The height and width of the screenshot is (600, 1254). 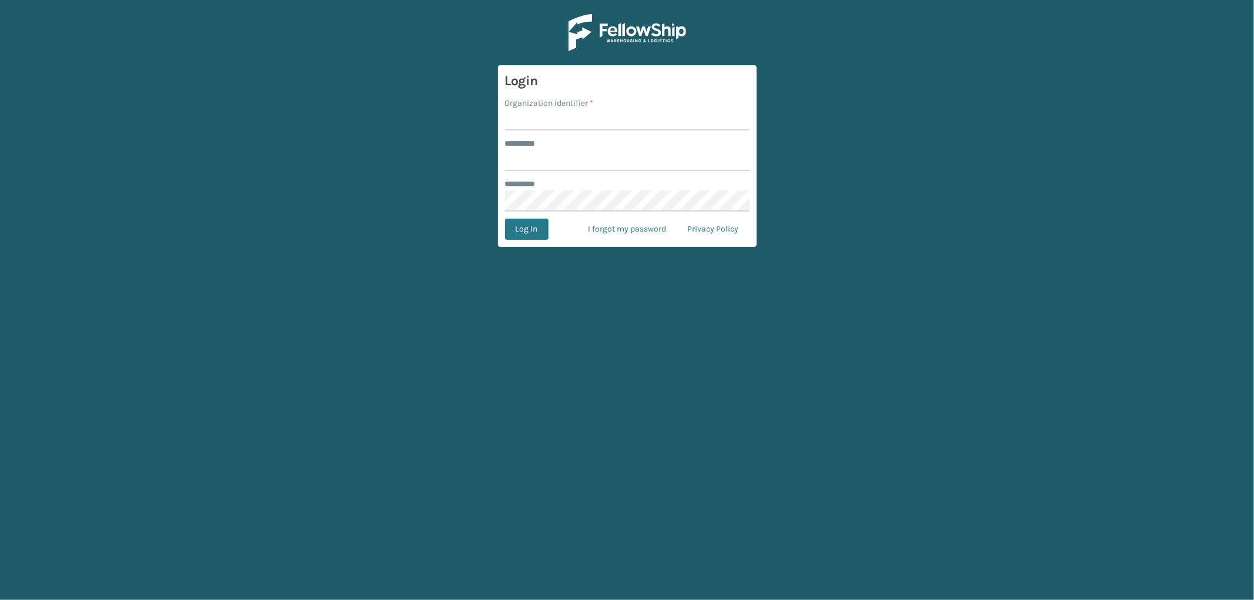 I want to click on a: Privacy Policy, so click(x=713, y=229).